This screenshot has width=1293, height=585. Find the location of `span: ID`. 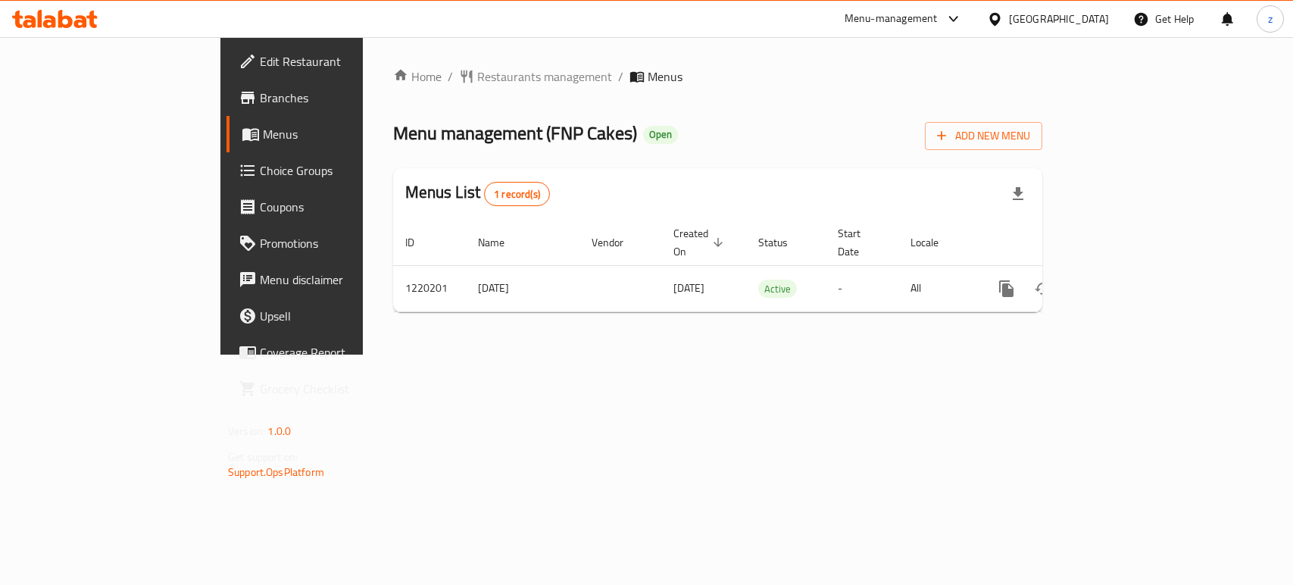

span: ID is located at coordinates (420, 242).